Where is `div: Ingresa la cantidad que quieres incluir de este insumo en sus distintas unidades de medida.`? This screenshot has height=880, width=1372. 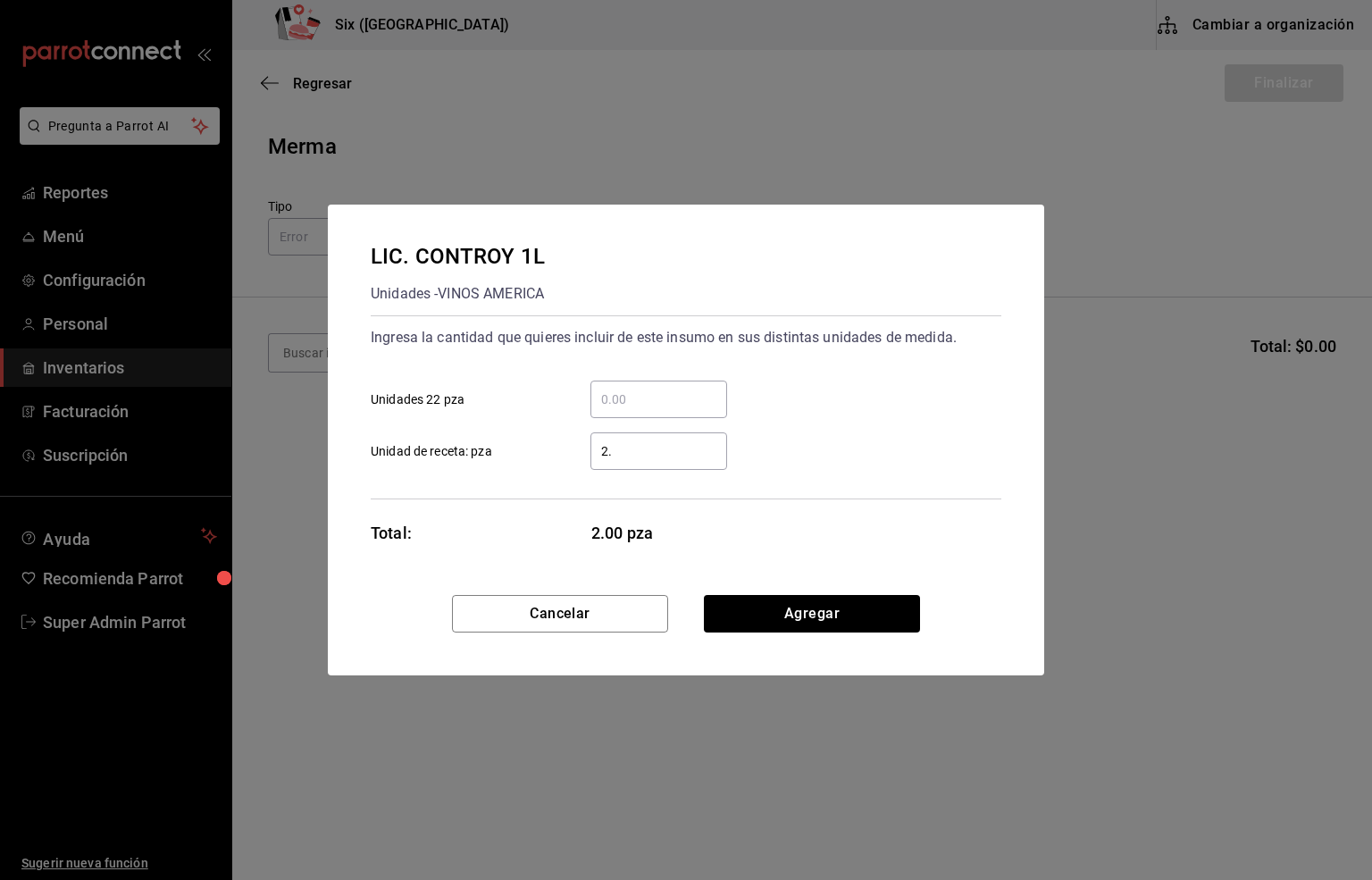
div: Ingresa la cantidad que quieres incluir de este insumo en sus distintas unidades de medida. is located at coordinates (686, 338).